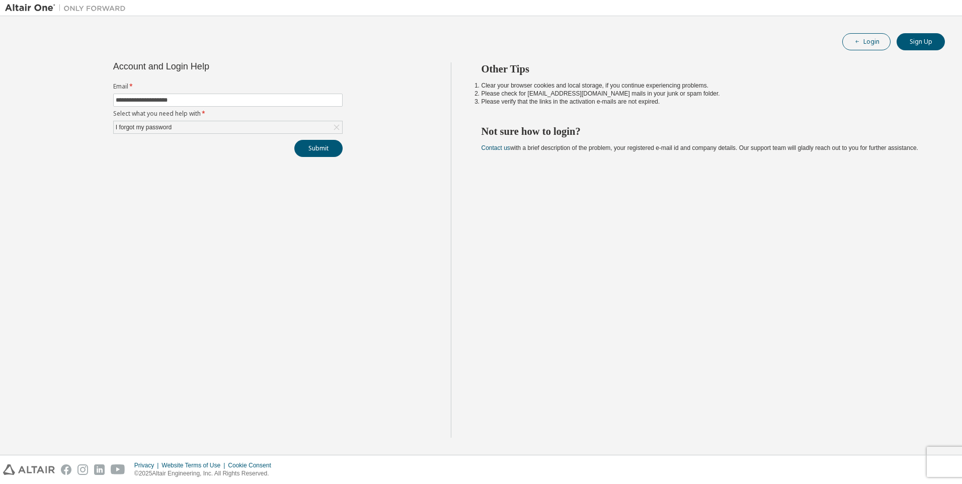 The height and width of the screenshot is (484, 962). I want to click on img: facebook.svg, so click(66, 470).